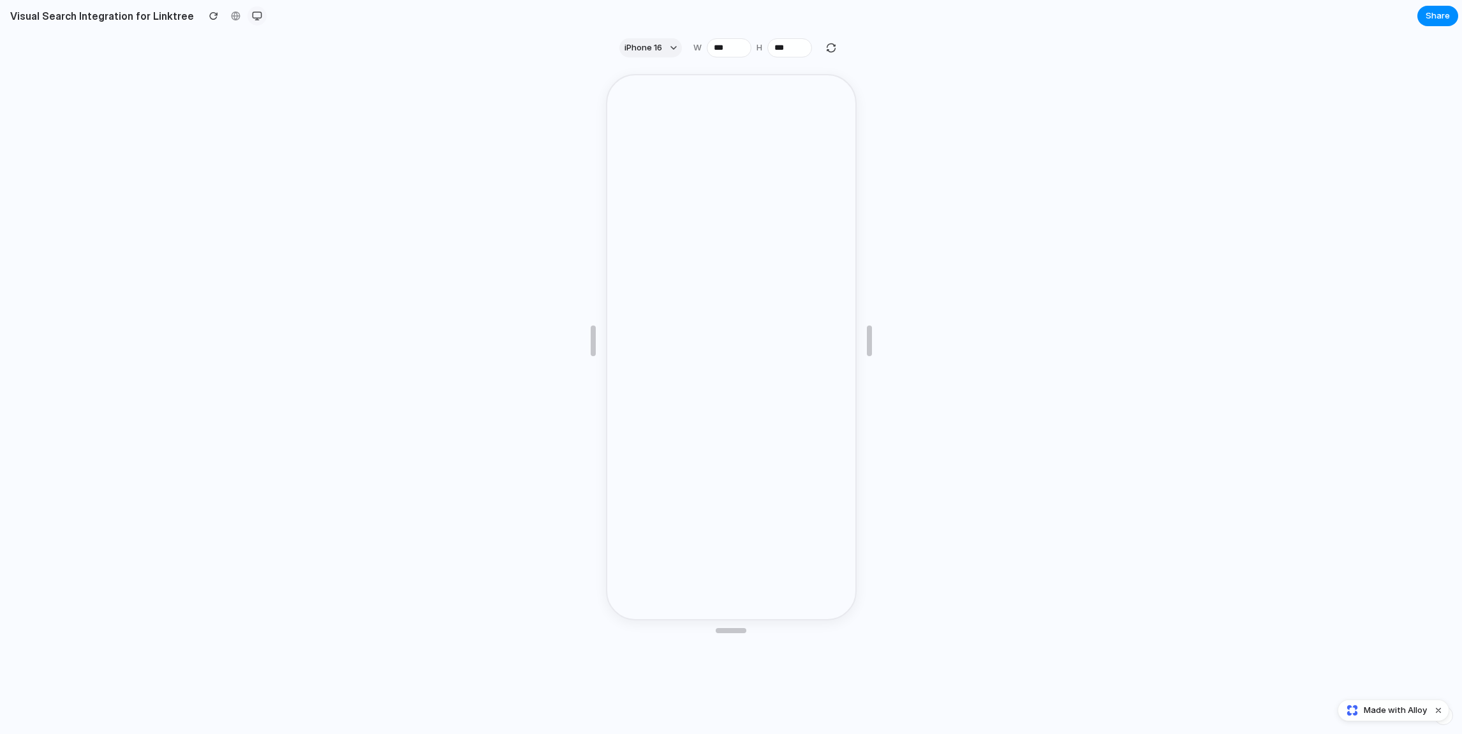 The image size is (1462, 734). I want to click on button: iPhone 16, so click(651, 48).